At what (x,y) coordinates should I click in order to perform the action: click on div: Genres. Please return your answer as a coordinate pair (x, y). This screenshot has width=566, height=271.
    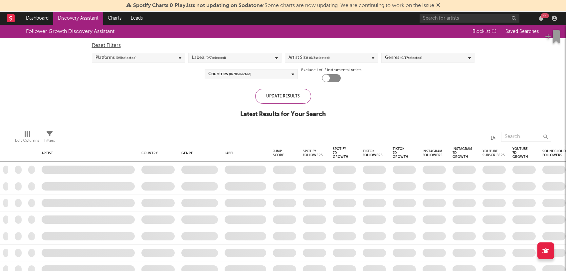
    Looking at the image, I should click on (404, 58).